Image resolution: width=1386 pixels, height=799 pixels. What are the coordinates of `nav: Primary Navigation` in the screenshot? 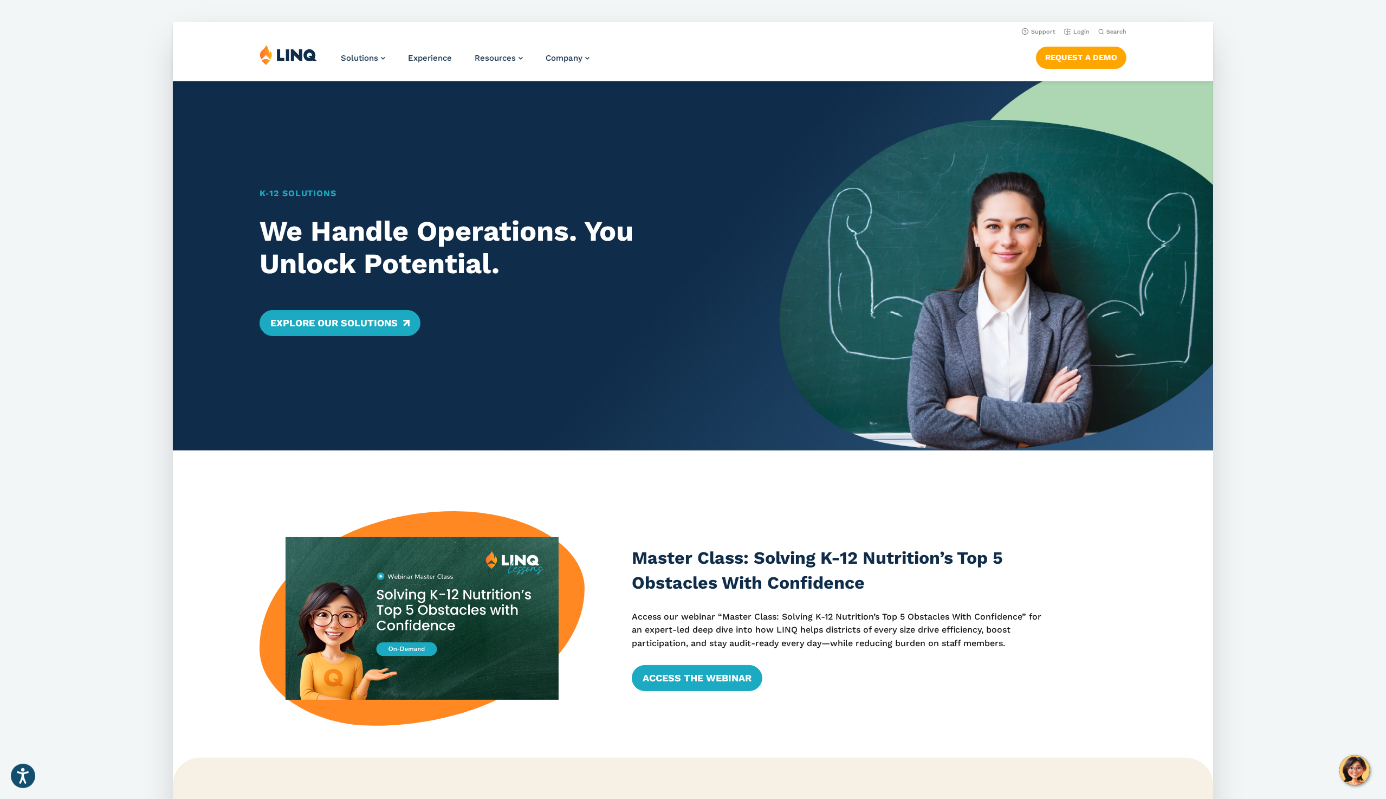 It's located at (465, 62).